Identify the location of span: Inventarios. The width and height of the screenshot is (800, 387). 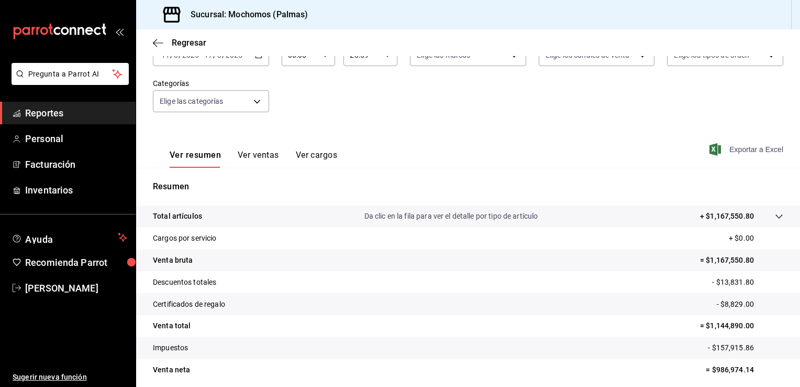
(76, 190).